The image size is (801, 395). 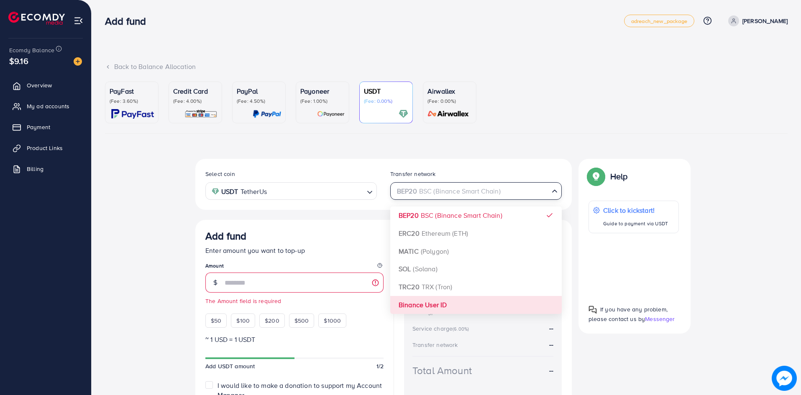 I want to click on p: Airwallex, so click(x=450, y=91).